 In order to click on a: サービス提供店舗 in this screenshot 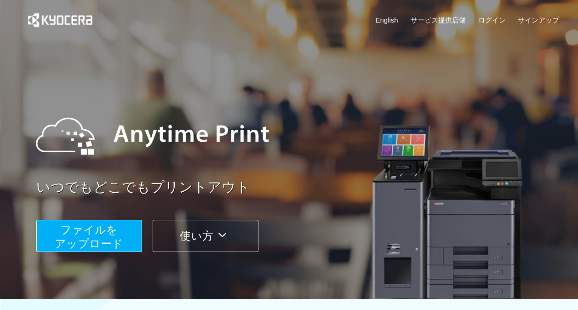, I will do `click(438, 20)`.